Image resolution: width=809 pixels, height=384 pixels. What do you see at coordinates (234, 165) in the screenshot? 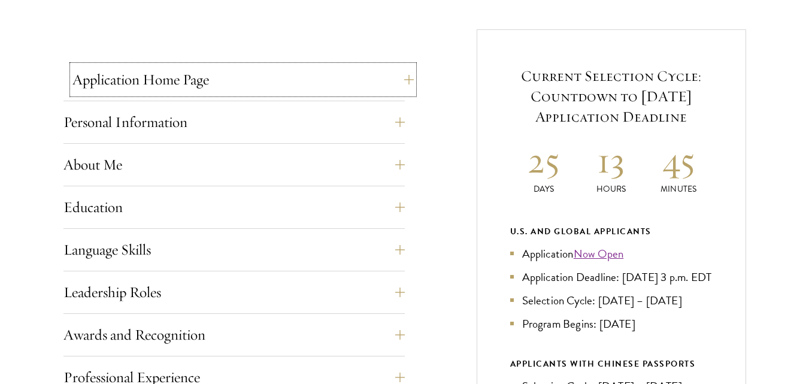
I see `button: About Me` at bounding box center [234, 165].